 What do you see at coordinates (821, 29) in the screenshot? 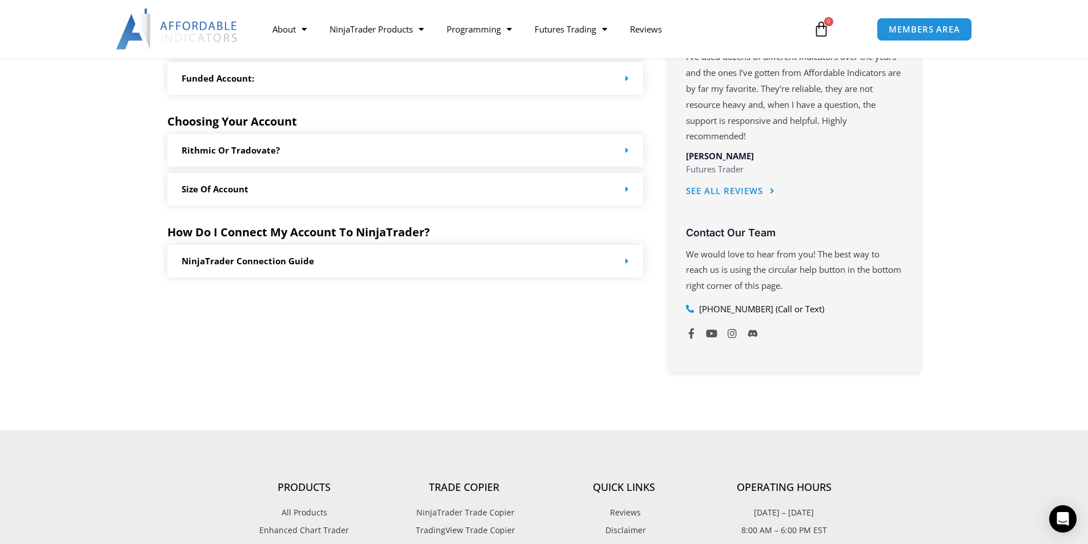
I see `a: 0` at bounding box center [821, 29].